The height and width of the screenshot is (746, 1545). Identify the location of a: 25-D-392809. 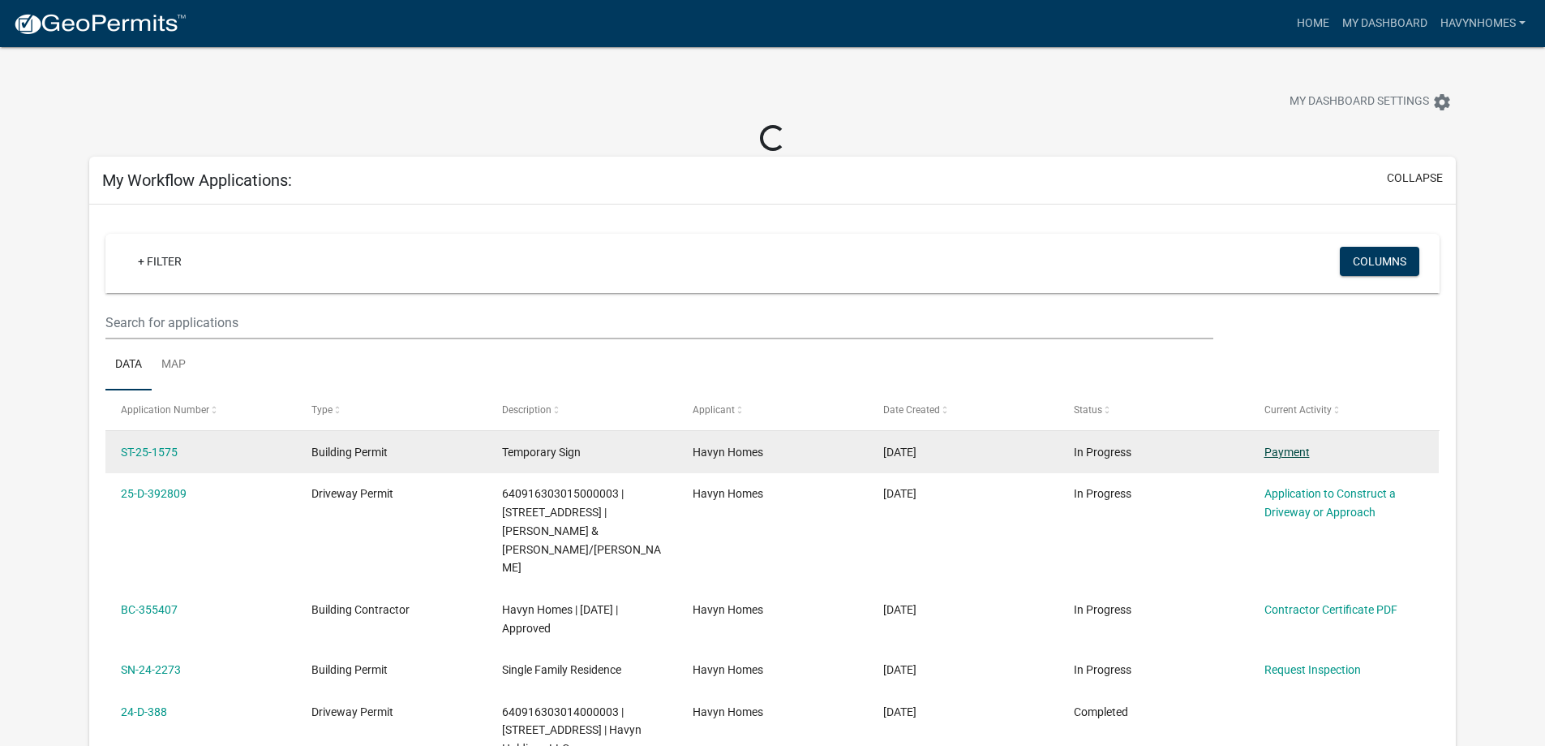
(153, 493).